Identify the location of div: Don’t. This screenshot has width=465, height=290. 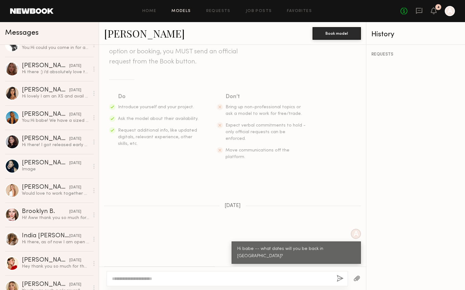
(266, 97).